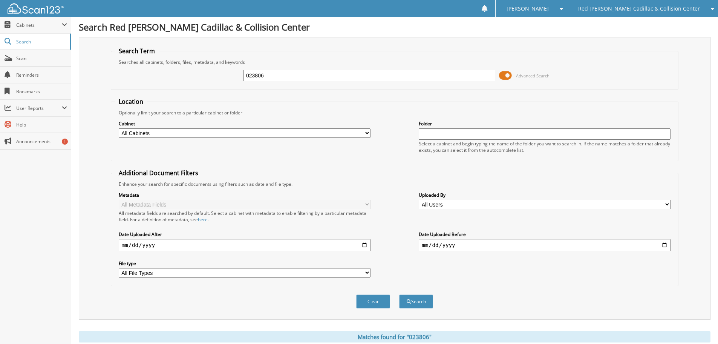  What do you see at coordinates (41, 124) in the screenshot?
I see `span: Help` at bounding box center [41, 124].